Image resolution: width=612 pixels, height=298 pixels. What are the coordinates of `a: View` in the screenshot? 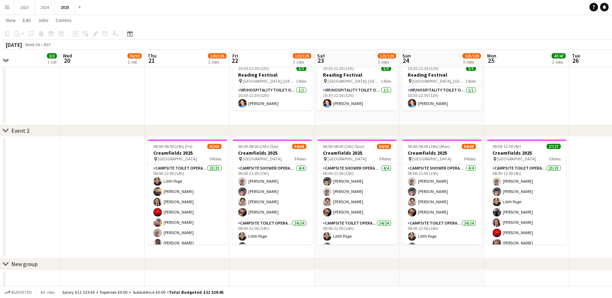 It's located at (11, 20).